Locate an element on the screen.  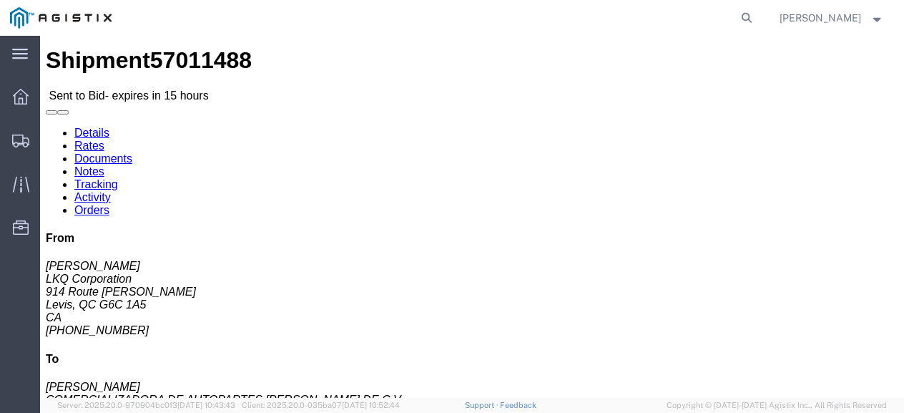
a: Feedback is located at coordinates (518, 405).